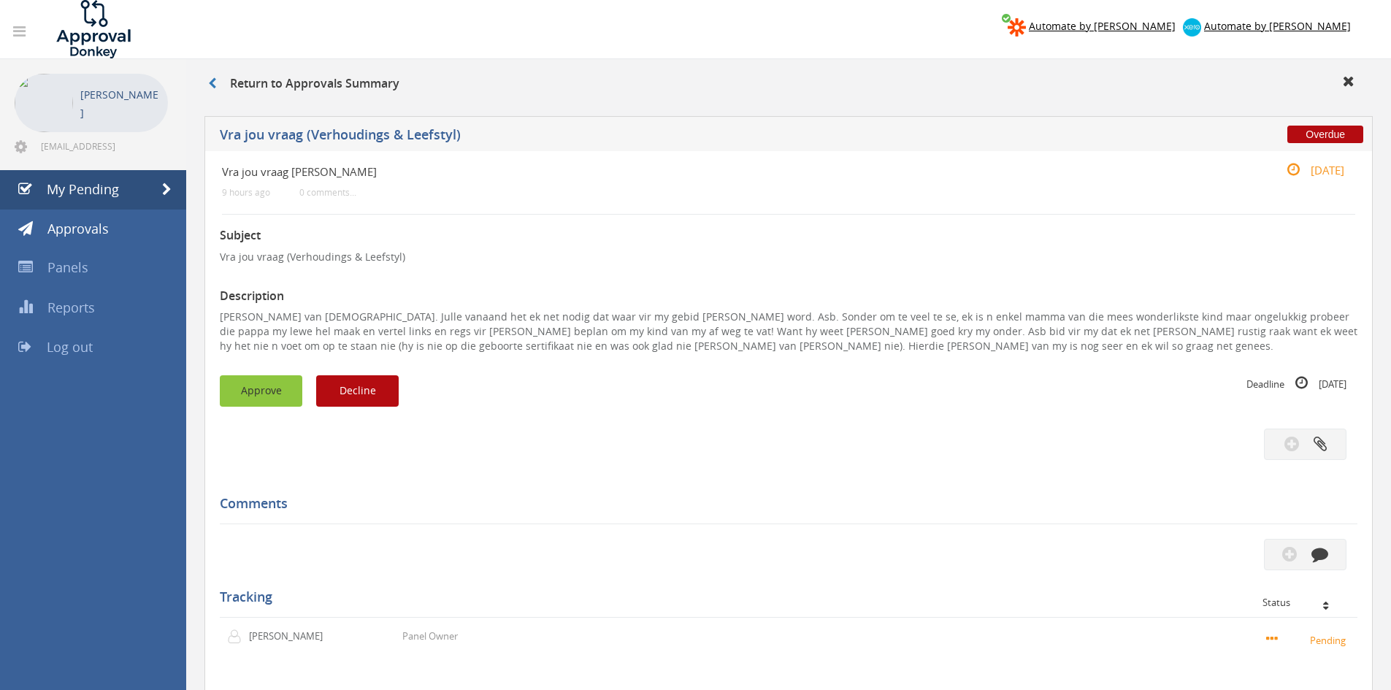 The height and width of the screenshot is (690, 1391). I want to click on h5: Comments, so click(783, 504).